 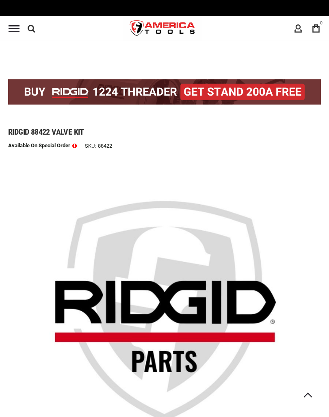 I want to click on span: 0, so click(x=322, y=23).